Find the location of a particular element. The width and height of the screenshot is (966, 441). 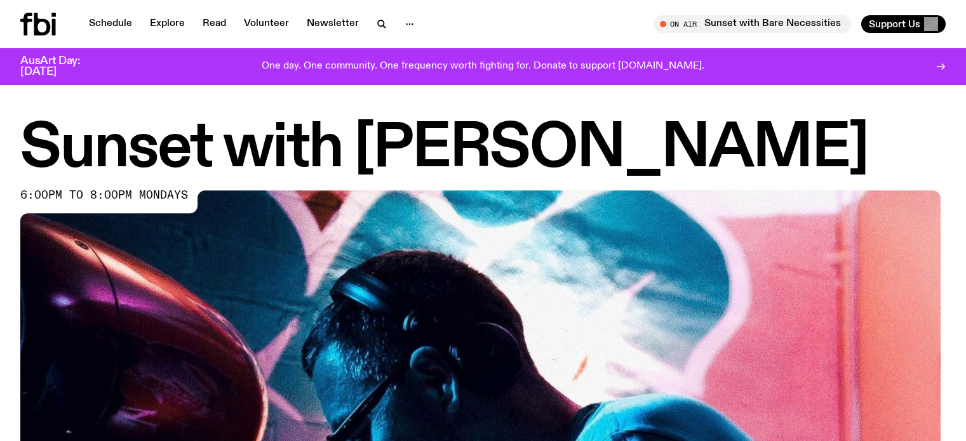

a: Newsletter is located at coordinates (333, 24).